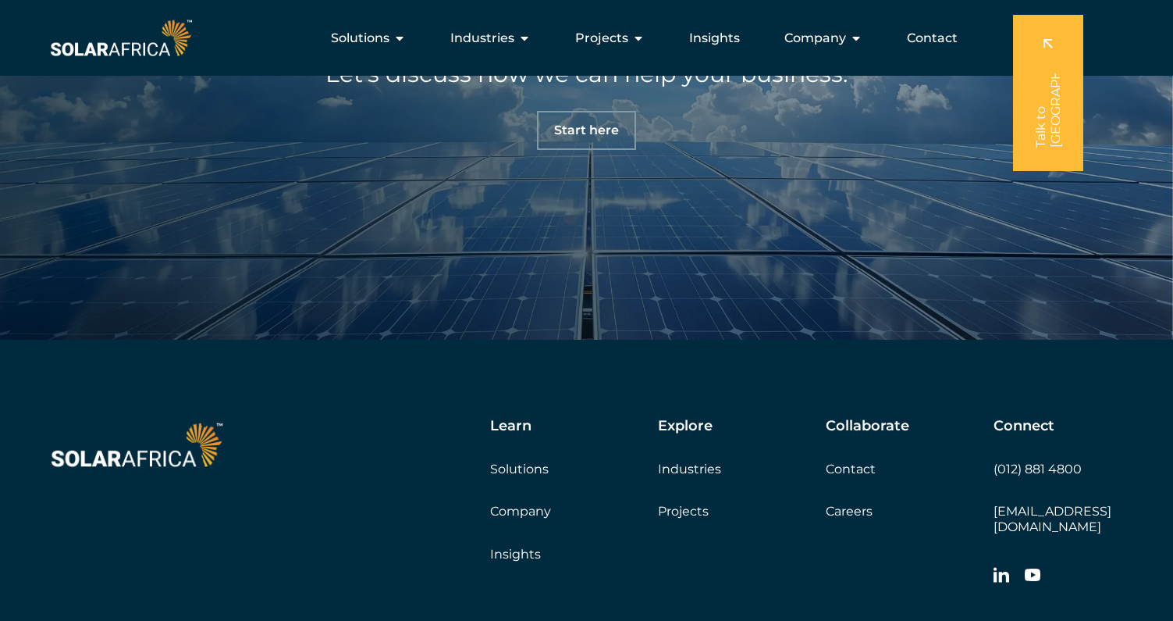 The image size is (1173, 621). I want to click on a: Careers, so click(849, 511).